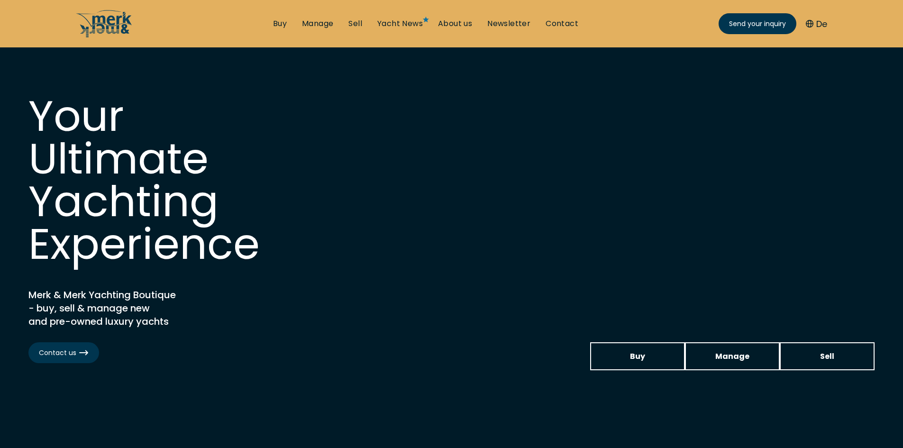 The height and width of the screenshot is (448, 903). What do you see at coordinates (816, 24) in the screenshot?
I see `button: De` at bounding box center [816, 24].